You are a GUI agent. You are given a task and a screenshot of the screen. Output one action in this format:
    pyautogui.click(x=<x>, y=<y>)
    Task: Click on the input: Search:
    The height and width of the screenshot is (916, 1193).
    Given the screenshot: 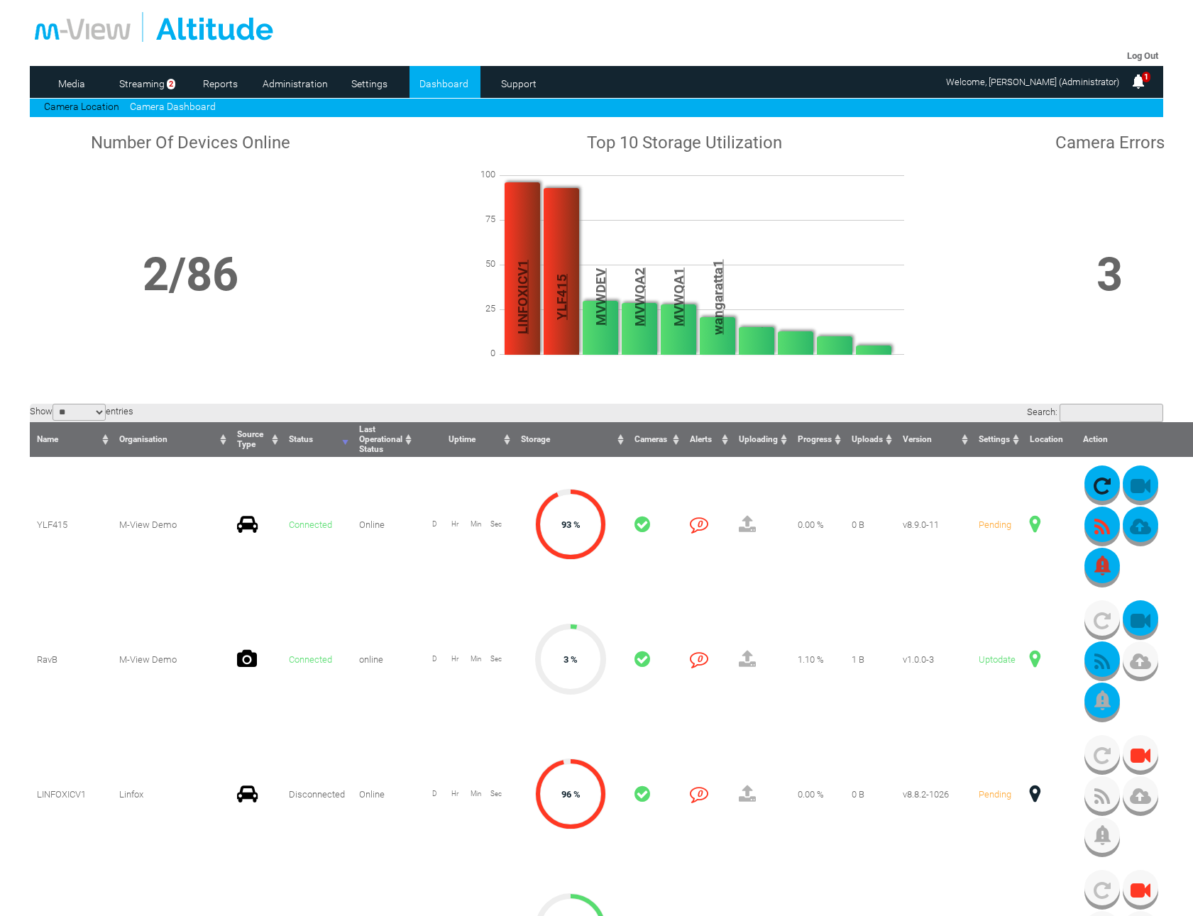 What is the action you would take?
    pyautogui.click(x=1112, y=413)
    